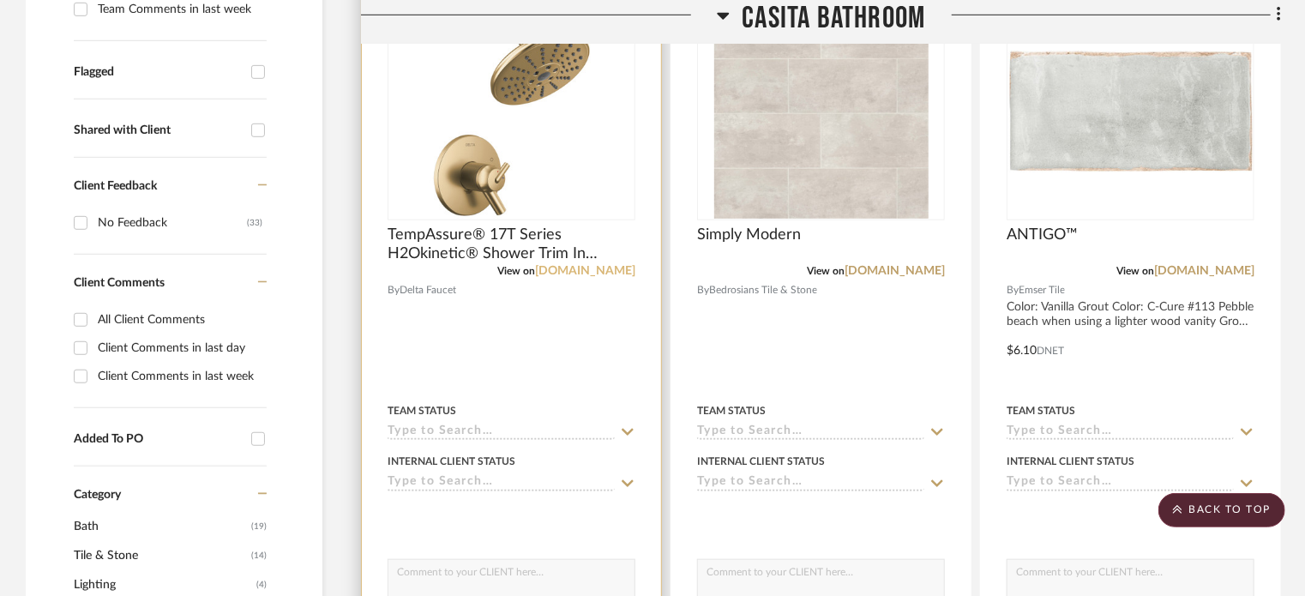 Image resolution: width=1305 pixels, height=596 pixels. Describe the element at coordinates (511, 244) in the screenshot. I see `span: TempAssure® 17T Series H2Okinetic® Shower Trim In Champagne Bronze` at that location.